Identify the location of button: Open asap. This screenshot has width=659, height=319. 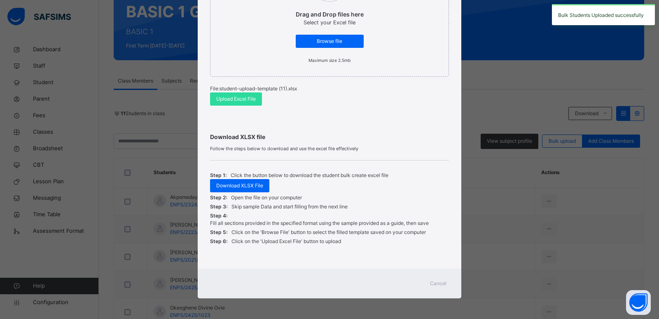
(639, 302).